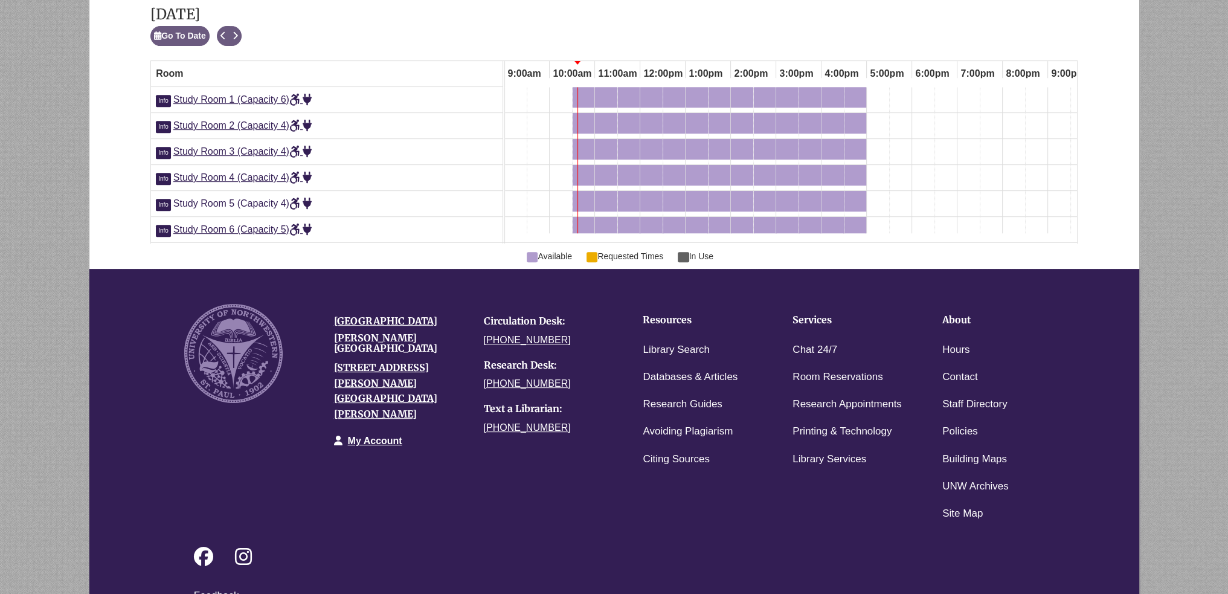 The width and height of the screenshot is (1228, 594). Describe the element at coordinates (550, 321) in the screenshot. I see `h4: Circulation Desk:` at that location.